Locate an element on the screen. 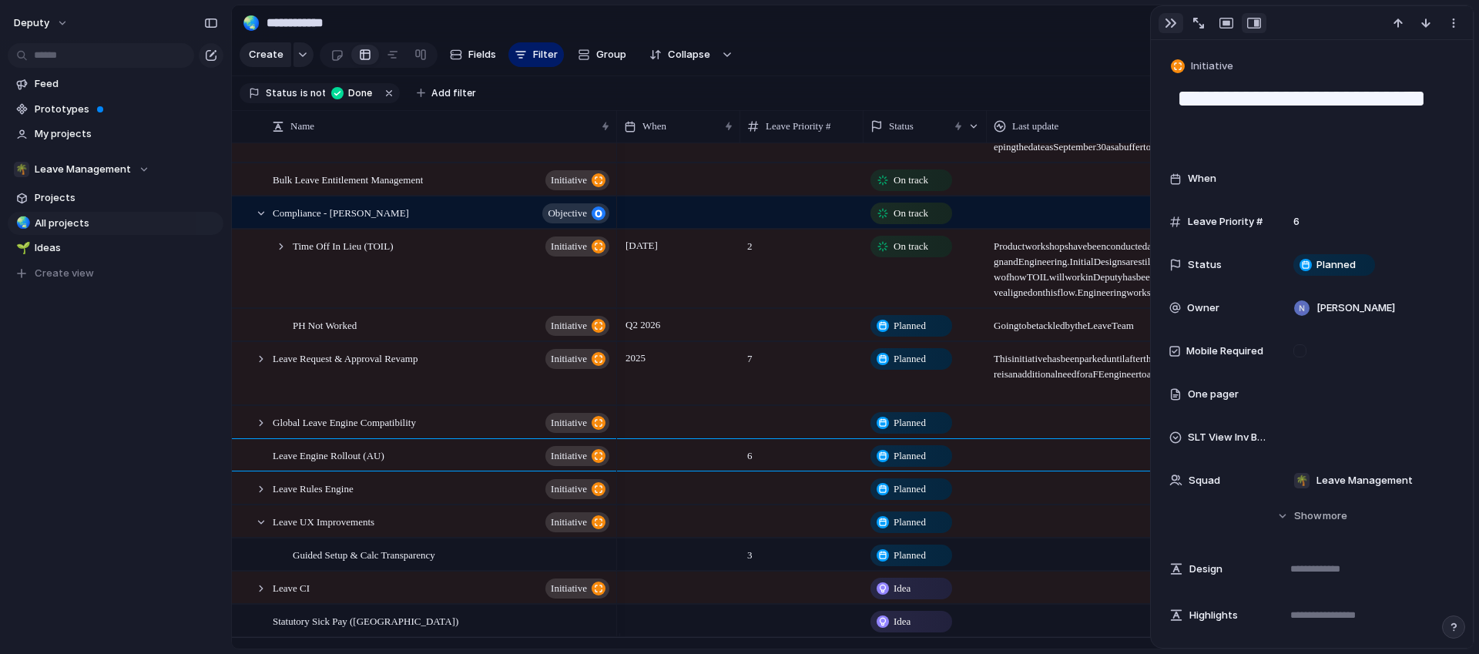 This screenshot has height=654, width=1479. a: 🌏All projects is located at coordinates (116, 223).